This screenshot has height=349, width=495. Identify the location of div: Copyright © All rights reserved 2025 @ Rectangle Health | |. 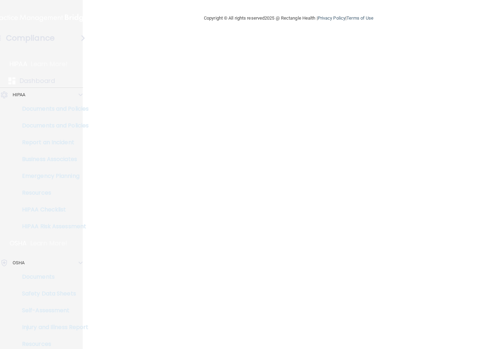
(288, 18).